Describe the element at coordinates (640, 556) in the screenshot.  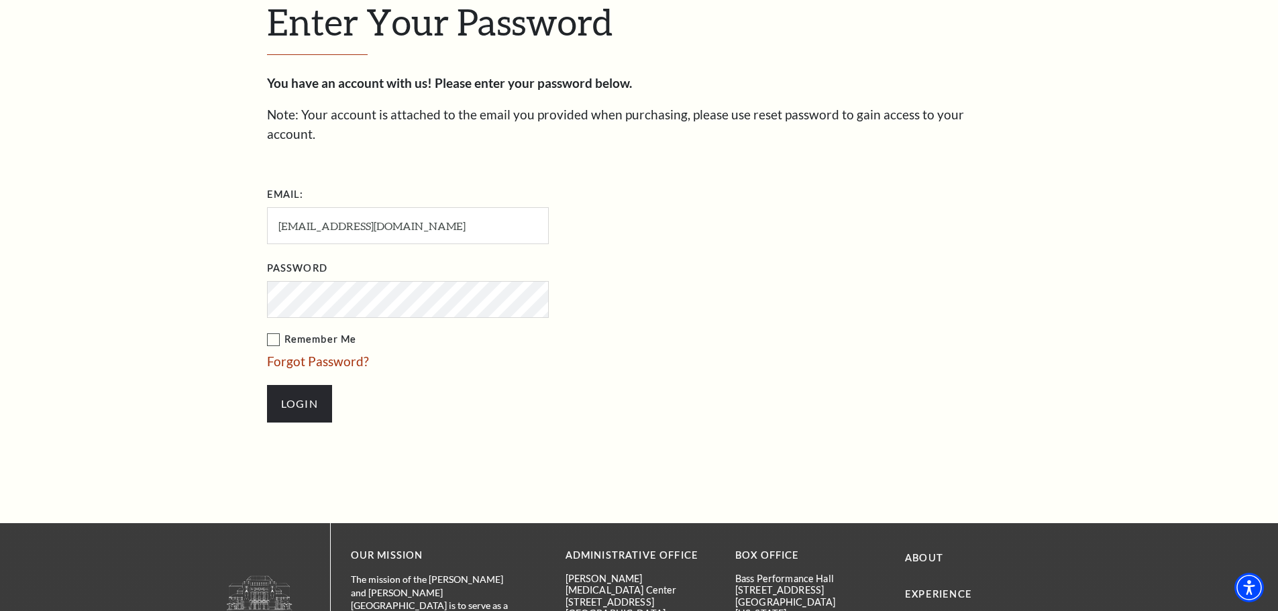
I see `p: Administrative Office` at that location.